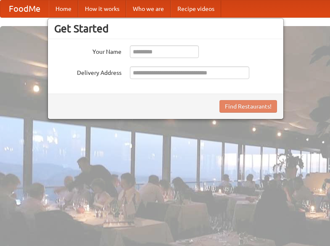  What do you see at coordinates (148, 9) in the screenshot?
I see `a: Who we are` at bounding box center [148, 9].